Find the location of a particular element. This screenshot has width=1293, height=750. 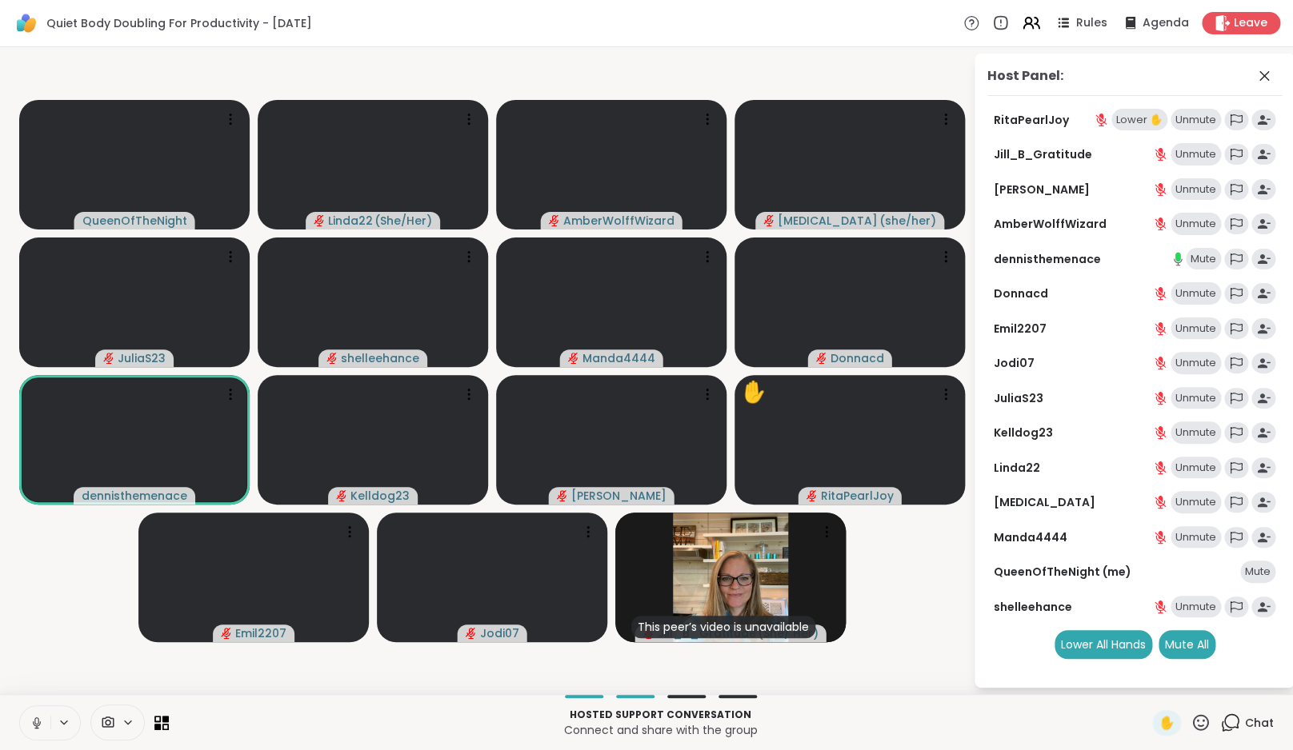

span: ( She/Her ) is located at coordinates (403, 221).